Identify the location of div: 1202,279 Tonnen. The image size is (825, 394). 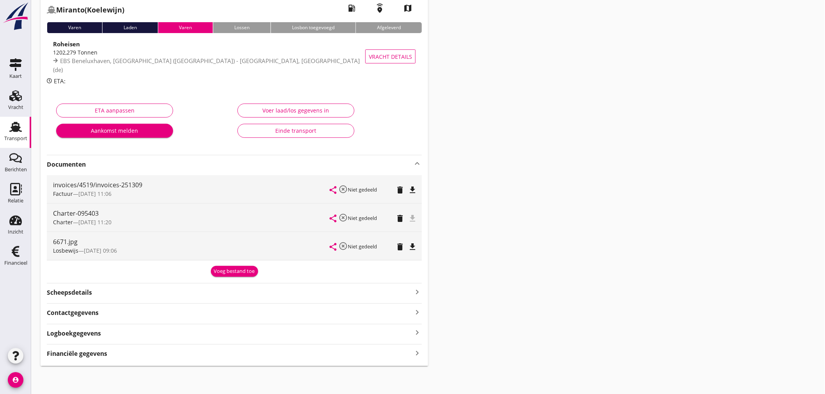
(209, 52).